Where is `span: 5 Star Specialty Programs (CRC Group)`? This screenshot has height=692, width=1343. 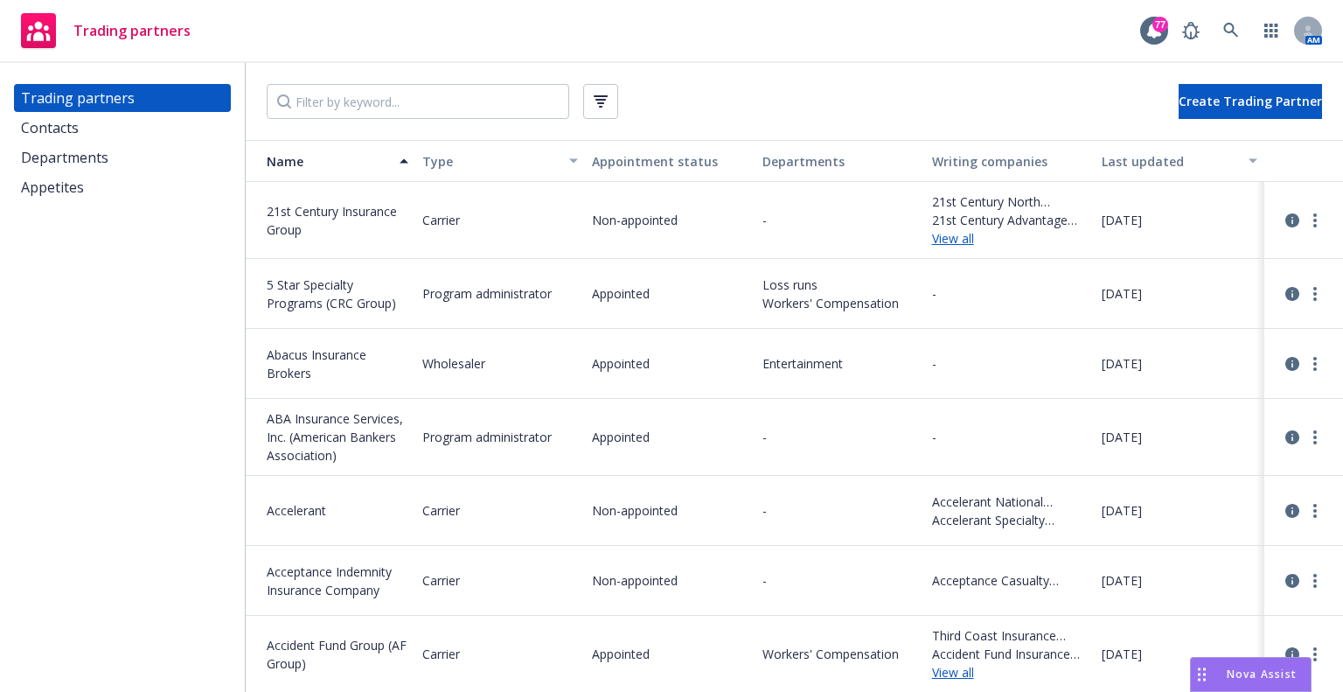 span: 5 Star Specialty Programs (CRC Group) is located at coordinates (337, 294).